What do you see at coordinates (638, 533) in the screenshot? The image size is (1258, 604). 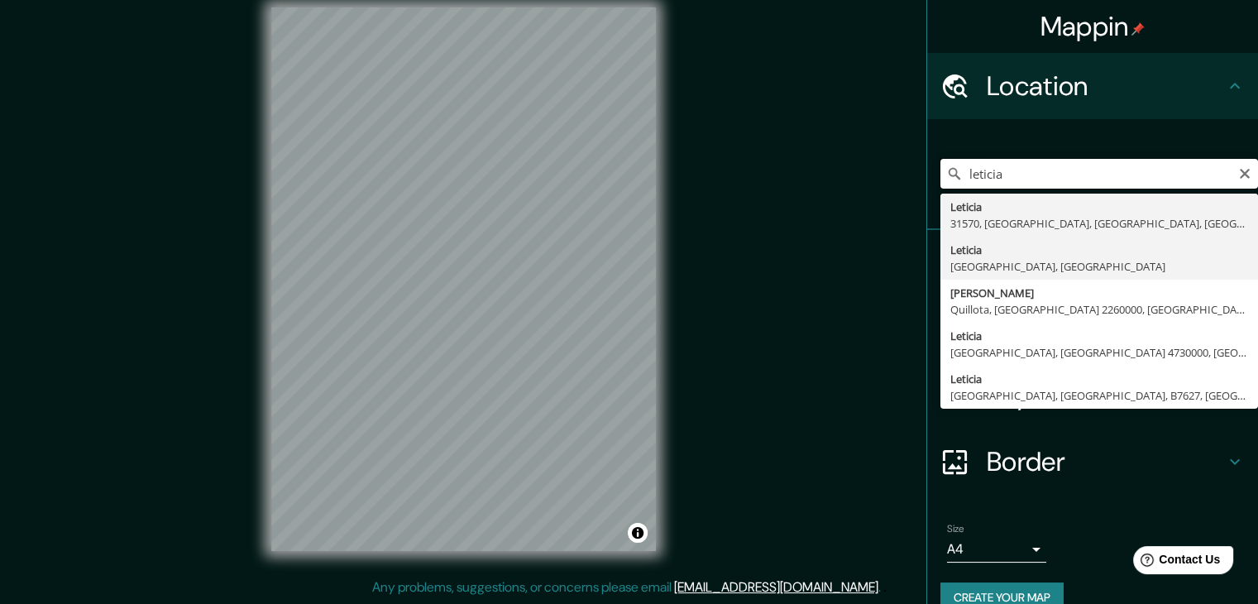 I see `button: Toggle attribution` at bounding box center [638, 533].